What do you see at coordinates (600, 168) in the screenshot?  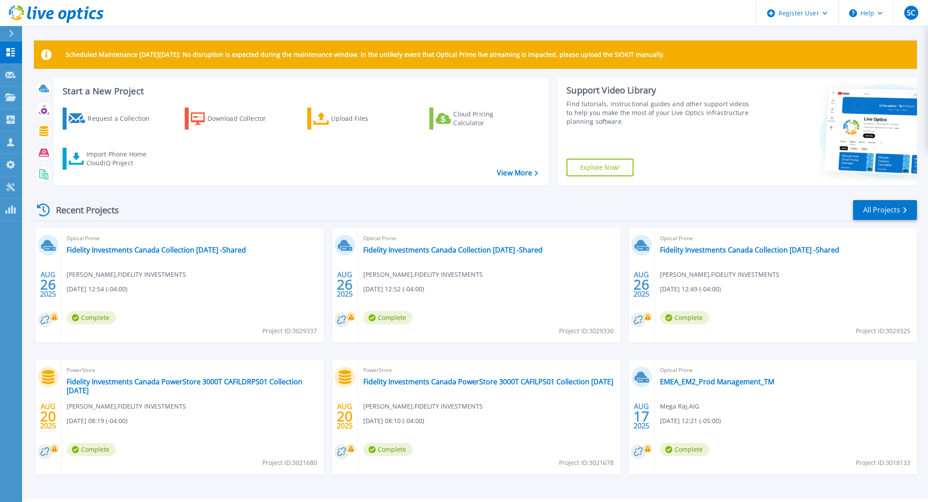 I see `a: Explore Now!` at bounding box center [600, 168].